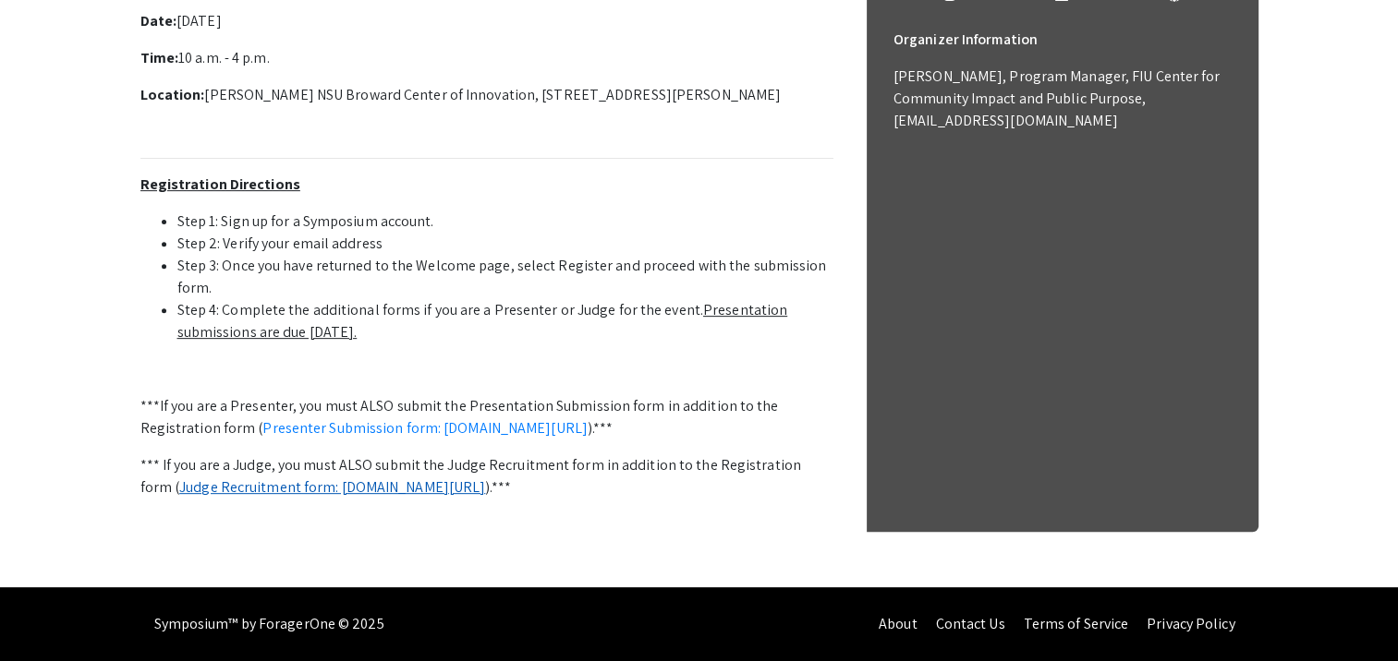  Describe the element at coordinates (269, 624) in the screenshot. I see `div: Symposium™ by ForagerOne © 2025` at that location.